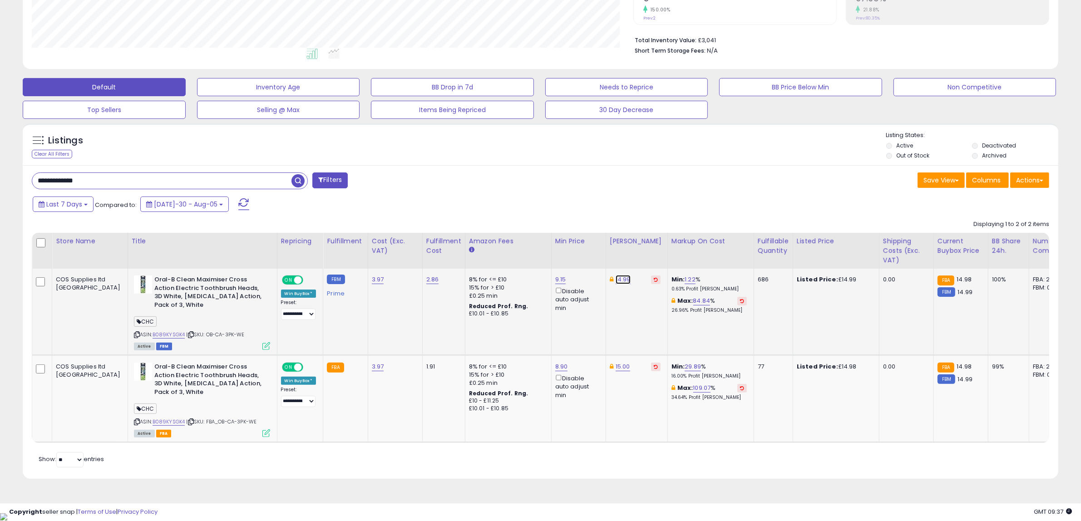 This screenshot has width=1081, height=521. Describe the element at coordinates (63, 204) in the screenshot. I see `button: Last 7 Days` at that location.